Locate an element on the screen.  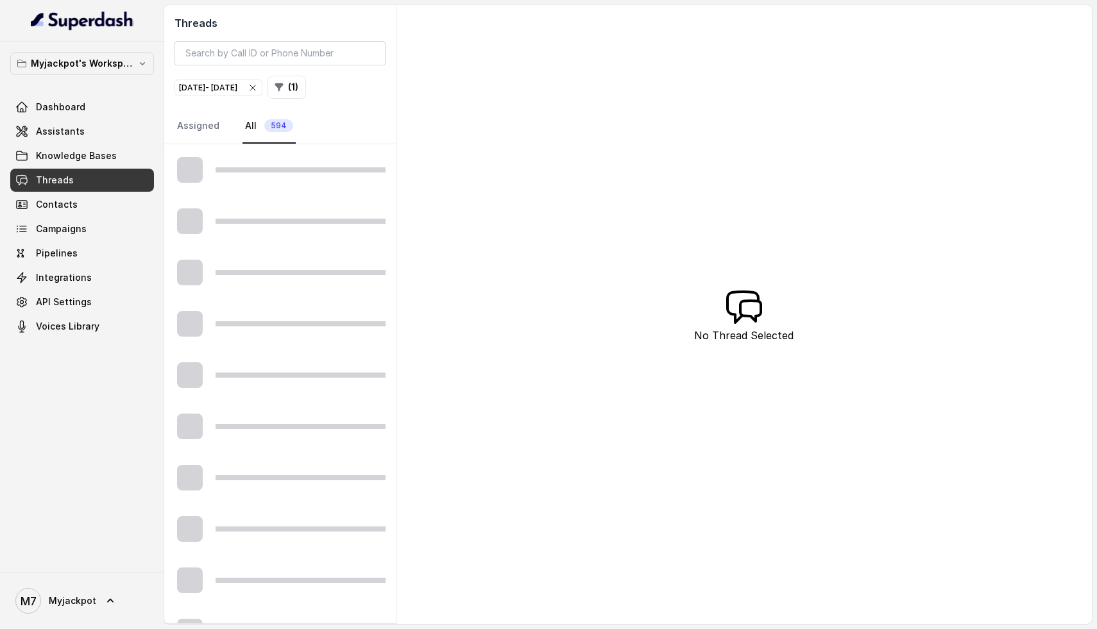
a: Contacts is located at coordinates (82, 205).